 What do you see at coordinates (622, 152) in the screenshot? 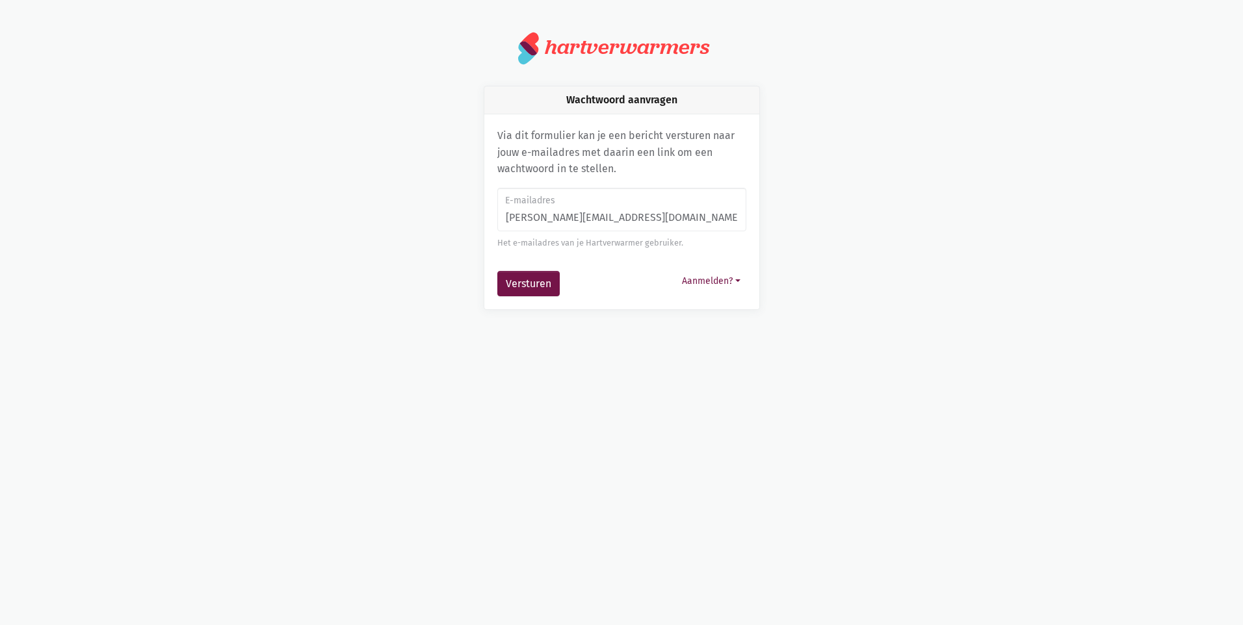
I see `p: Via dit formulier kan je een bericht versturen naar jouw e-mailadres met daarin een link om een w...` at bounding box center [622, 152].